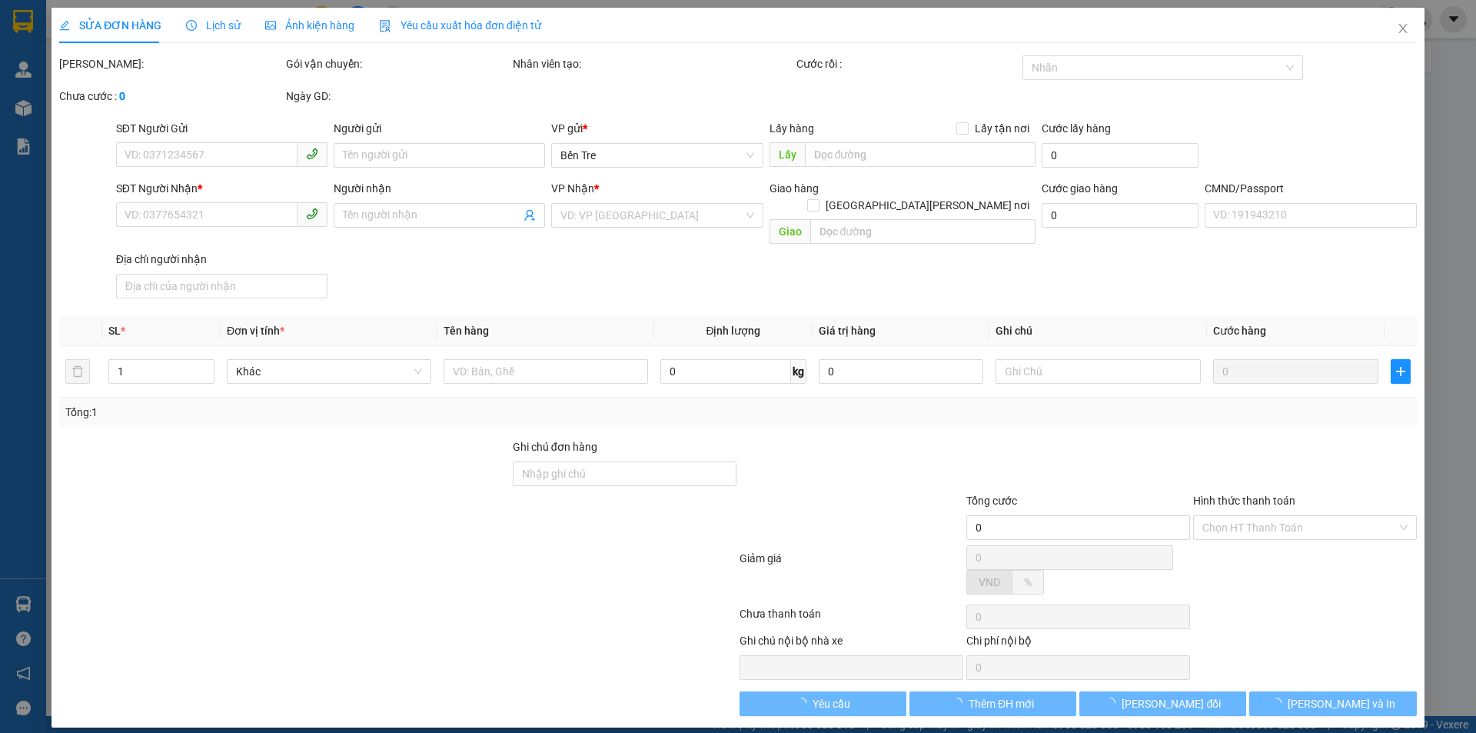  What do you see at coordinates (460, 25) in the screenshot?
I see `span: Yêu cầu xuất hóa đơn điện tử` at bounding box center [460, 25].